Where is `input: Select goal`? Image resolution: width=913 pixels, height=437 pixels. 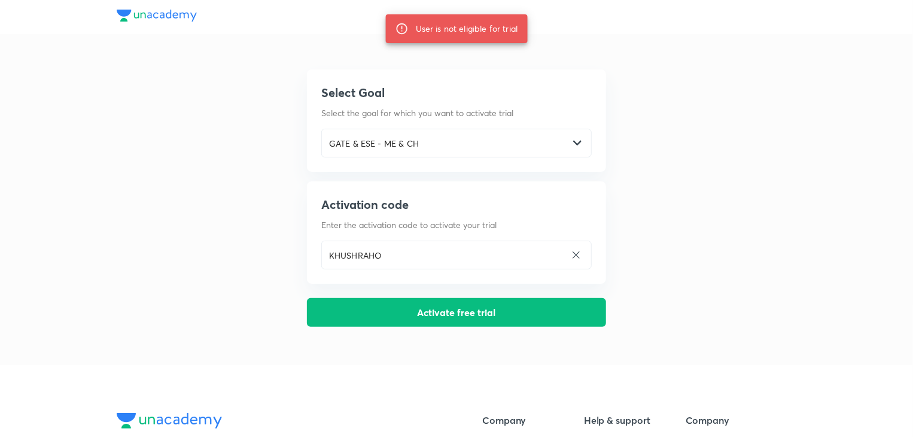 input: Select goal is located at coordinates (445, 143).